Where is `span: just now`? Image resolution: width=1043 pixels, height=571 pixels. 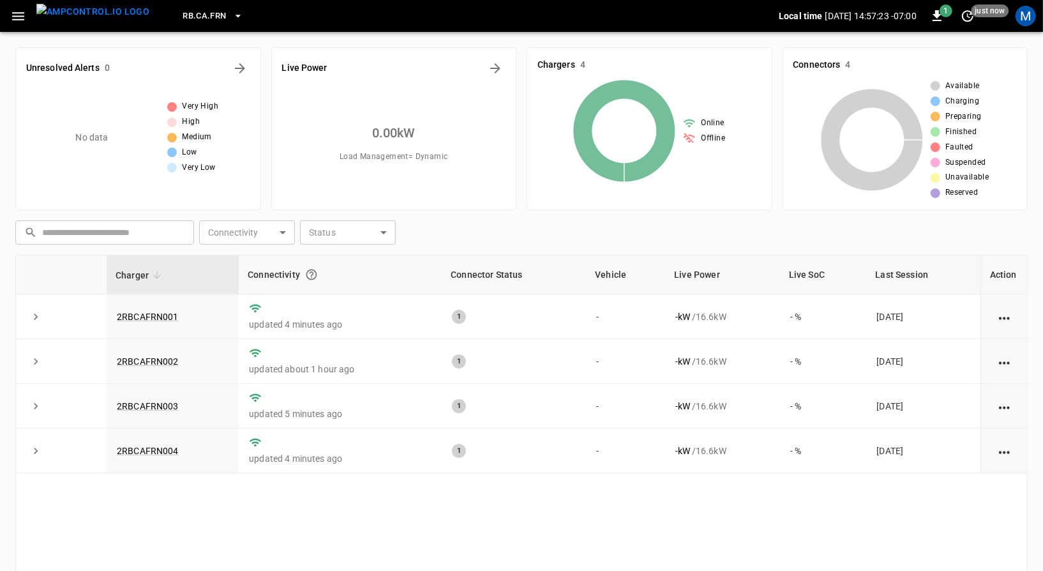
span: just now is located at coordinates (990, 11).